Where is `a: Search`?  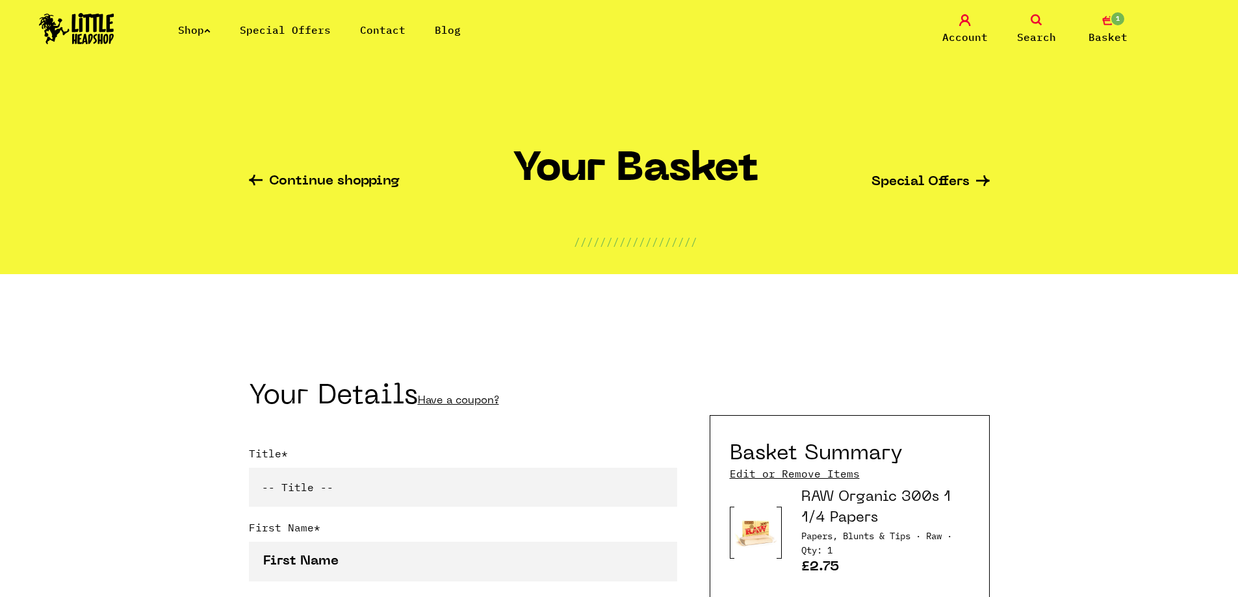 a: Search is located at coordinates (1037, 29).